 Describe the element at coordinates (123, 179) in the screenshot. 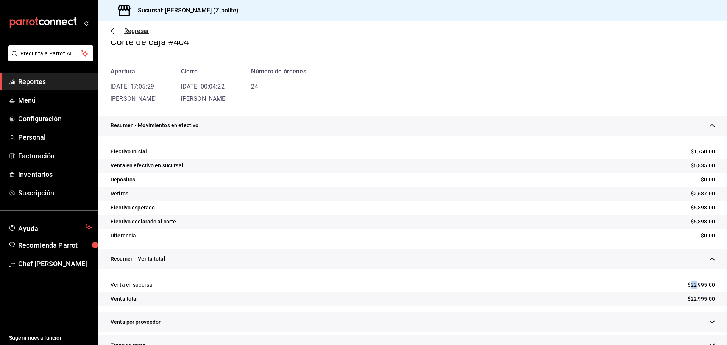

I see `div: Depósitos` at that location.